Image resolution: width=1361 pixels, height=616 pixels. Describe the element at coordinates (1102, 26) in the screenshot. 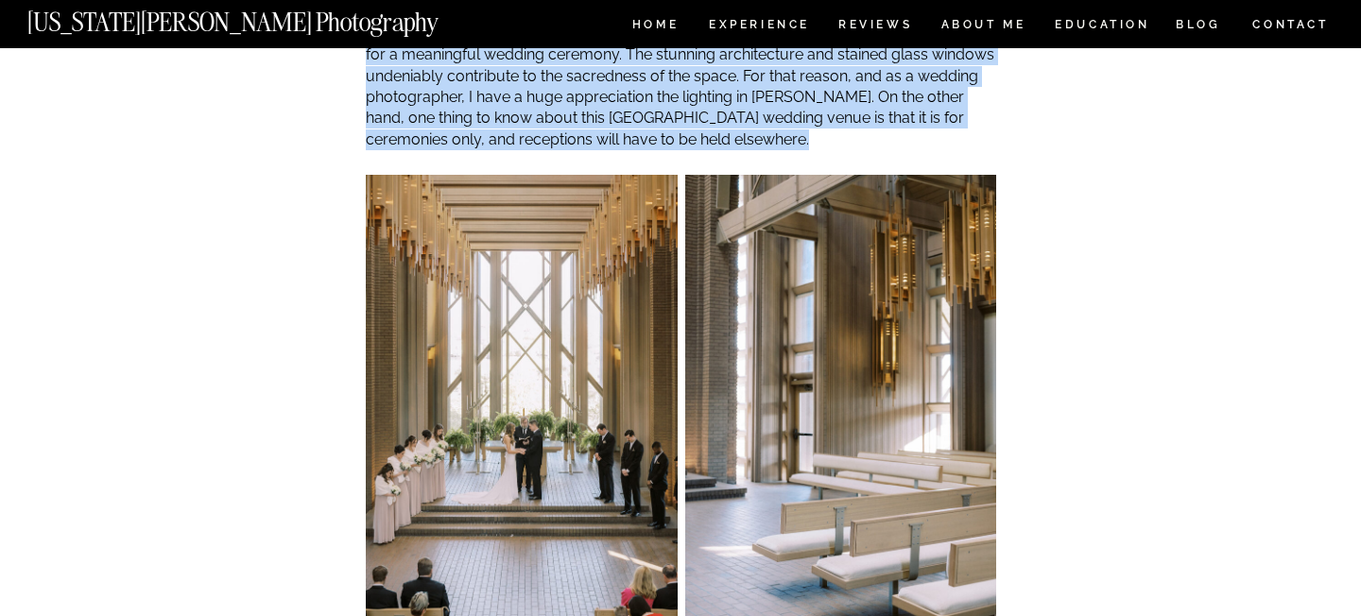

I see `nav: EDUCATION` at that location.